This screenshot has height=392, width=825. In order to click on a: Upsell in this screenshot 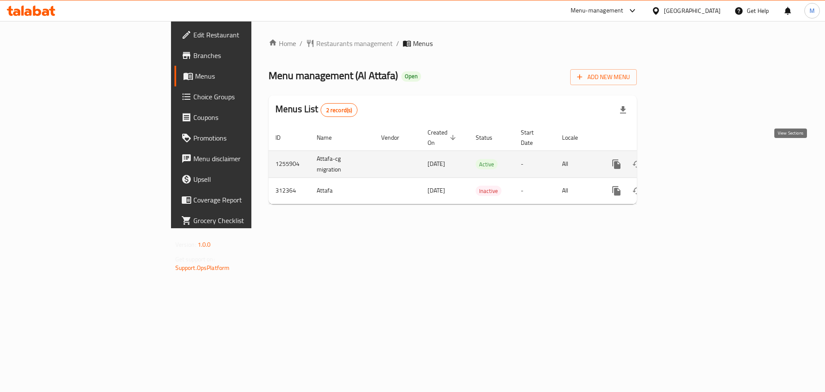, I will do `click(242, 179)`.